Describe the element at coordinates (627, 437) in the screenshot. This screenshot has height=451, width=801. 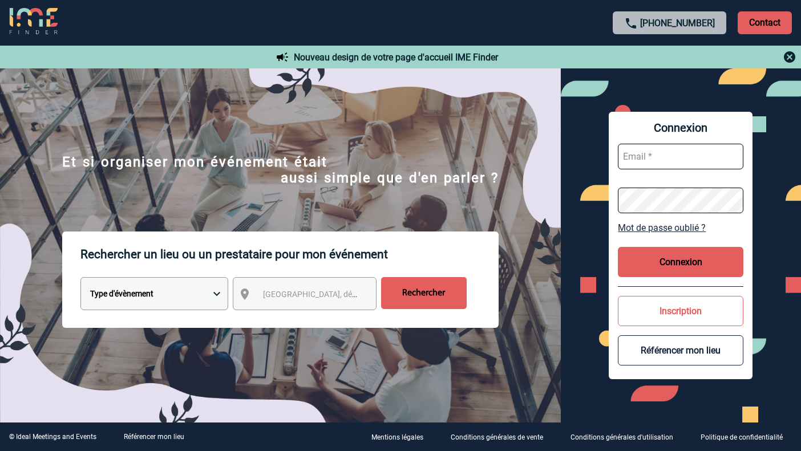
I see `a: Conditions générales d'utilisation` at that location.